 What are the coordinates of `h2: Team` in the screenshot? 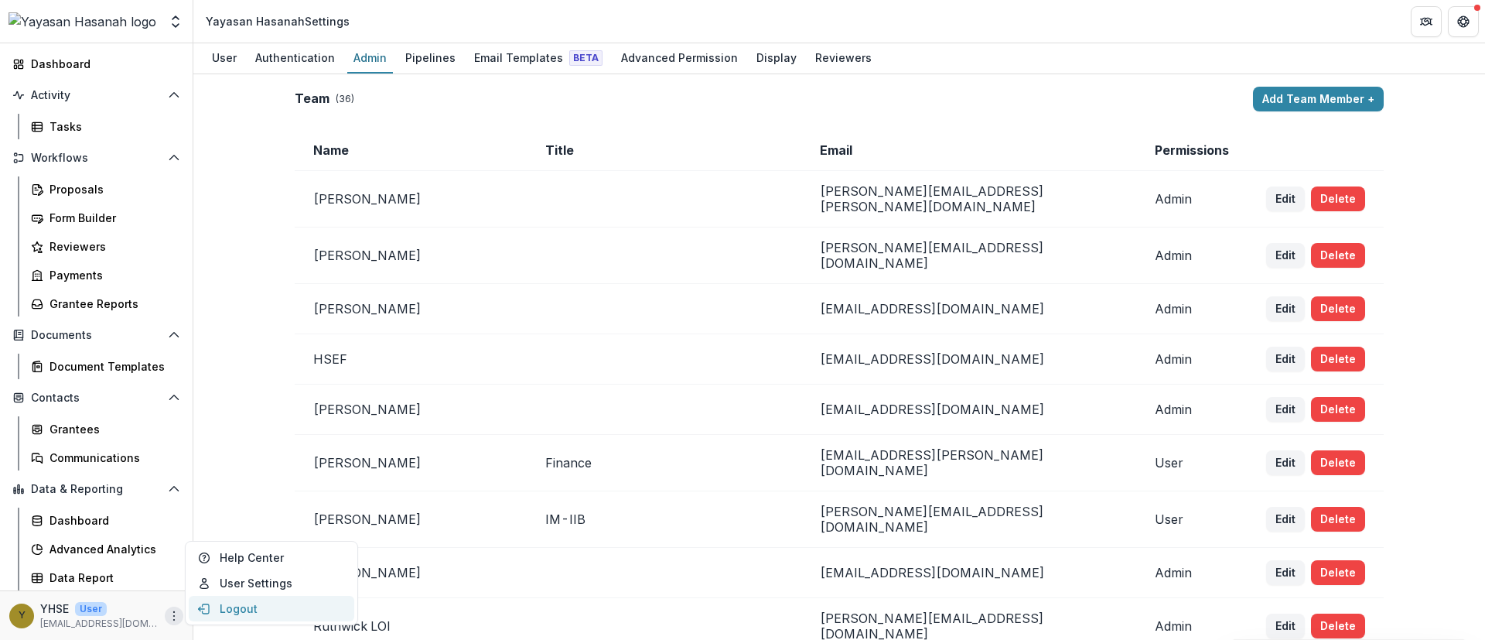 It's located at (312, 98).